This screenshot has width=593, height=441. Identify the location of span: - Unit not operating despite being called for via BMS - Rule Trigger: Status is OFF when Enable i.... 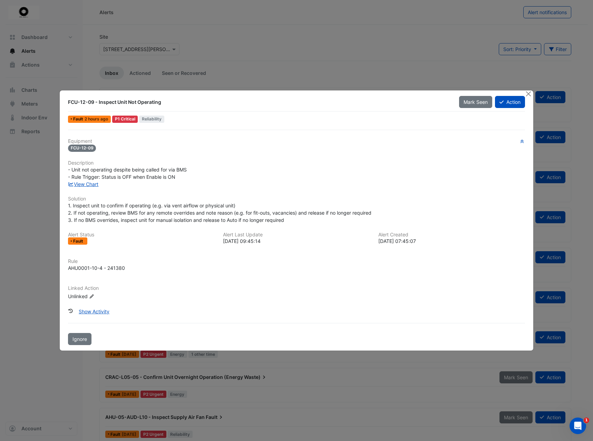
(127, 173).